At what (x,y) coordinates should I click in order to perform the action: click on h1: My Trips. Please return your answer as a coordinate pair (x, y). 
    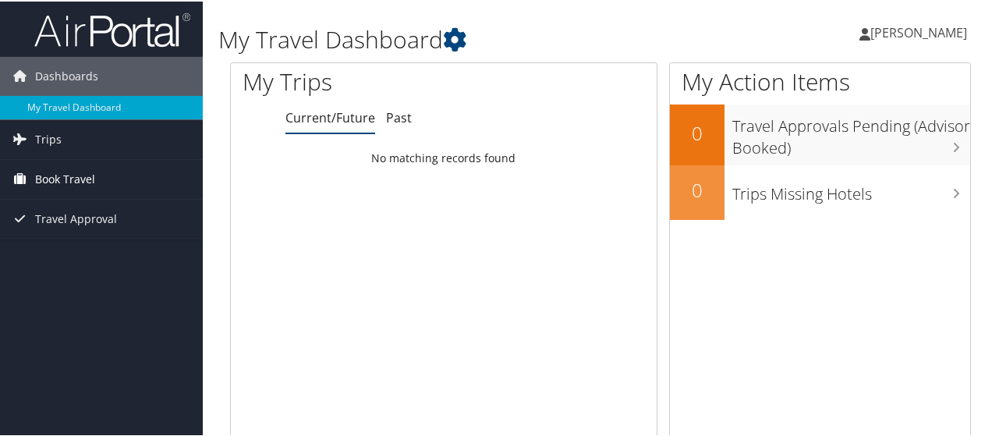
    Looking at the image, I should click on (355, 80).